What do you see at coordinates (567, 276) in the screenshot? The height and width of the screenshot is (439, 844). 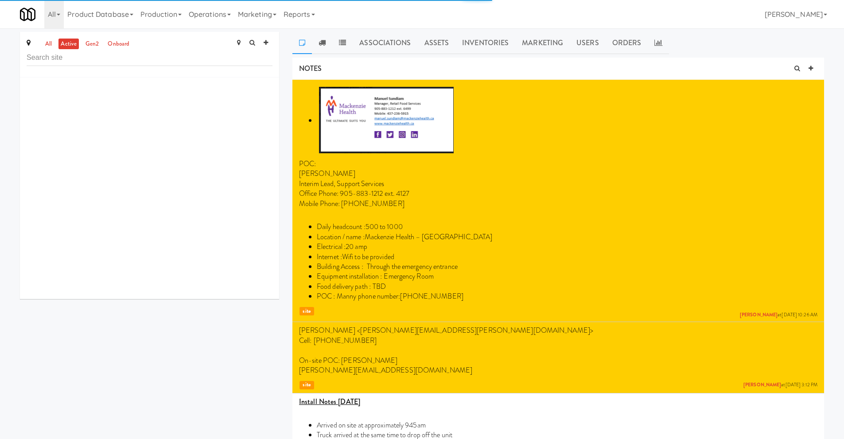 I see `li: Equipment installation : Emergency Room` at bounding box center [567, 276].